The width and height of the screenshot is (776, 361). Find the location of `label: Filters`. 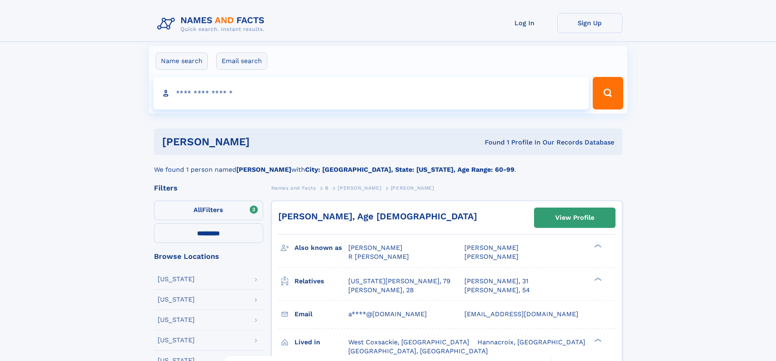

label: Filters is located at coordinates (209, 211).